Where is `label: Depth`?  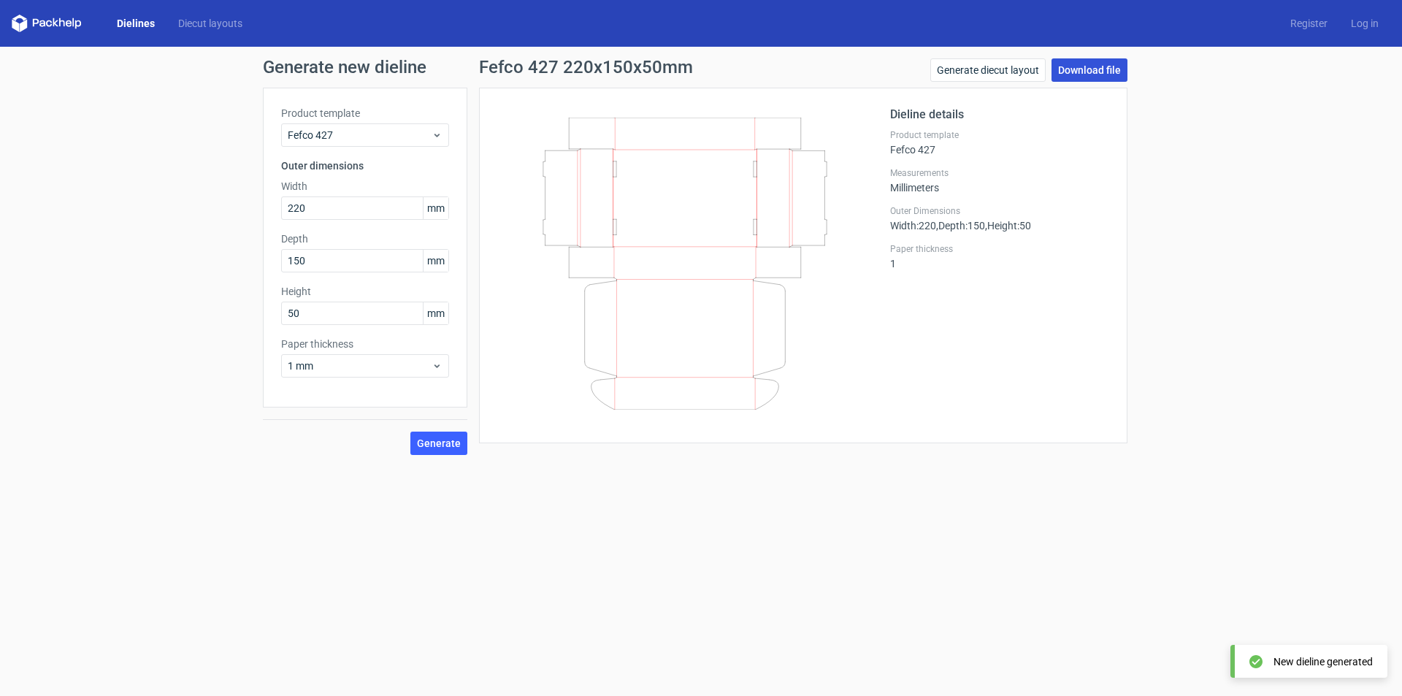 label: Depth is located at coordinates (365, 239).